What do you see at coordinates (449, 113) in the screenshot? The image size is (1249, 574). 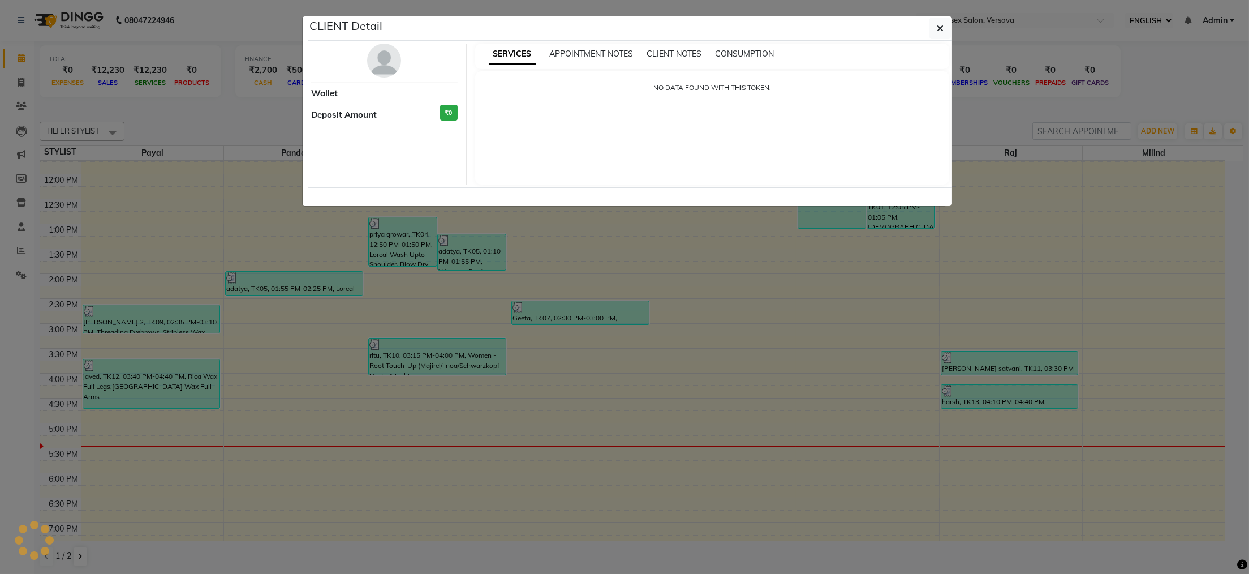 I see `h3: ₹0` at bounding box center [449, 113].